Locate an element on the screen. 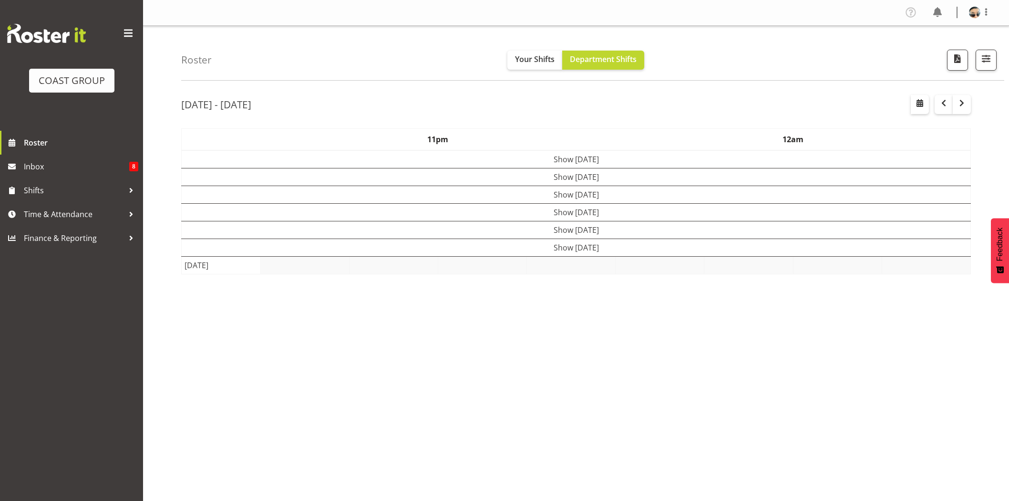  button: Select a specific date within the roster. is located at coordinates (920, 104).